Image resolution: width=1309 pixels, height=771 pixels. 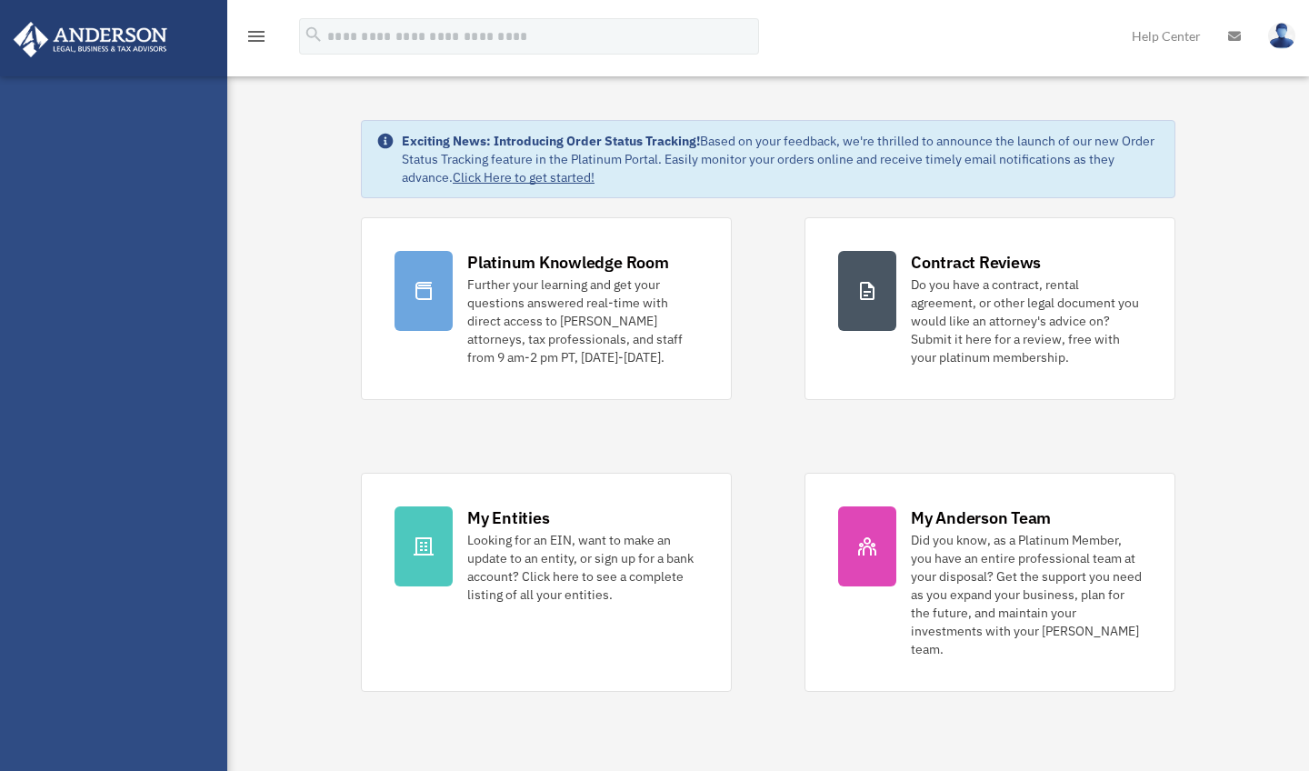 I want to click on a: Platinum Knowledge Room Further your learning and get your questions answered real-time with dire..., so click(x=546, y=308).